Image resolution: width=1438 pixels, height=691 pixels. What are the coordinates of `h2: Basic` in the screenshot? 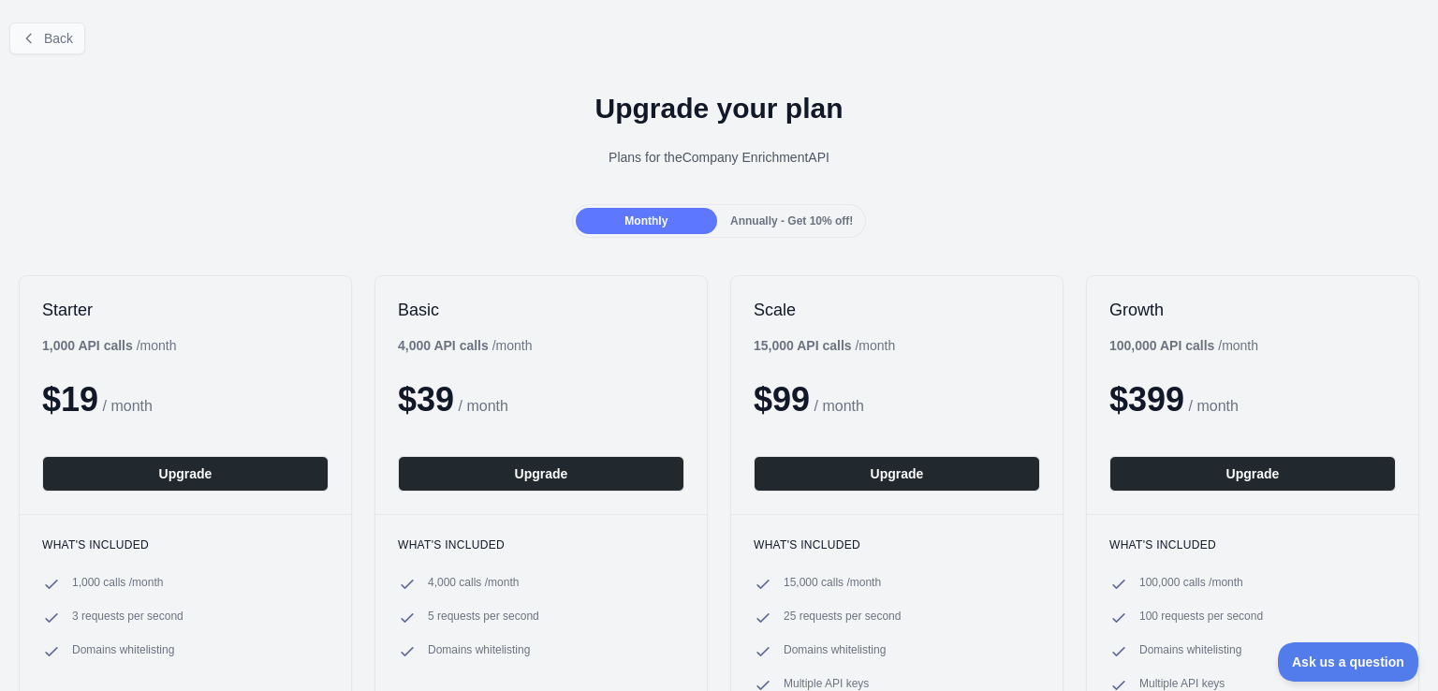 It's located at (541, 310).